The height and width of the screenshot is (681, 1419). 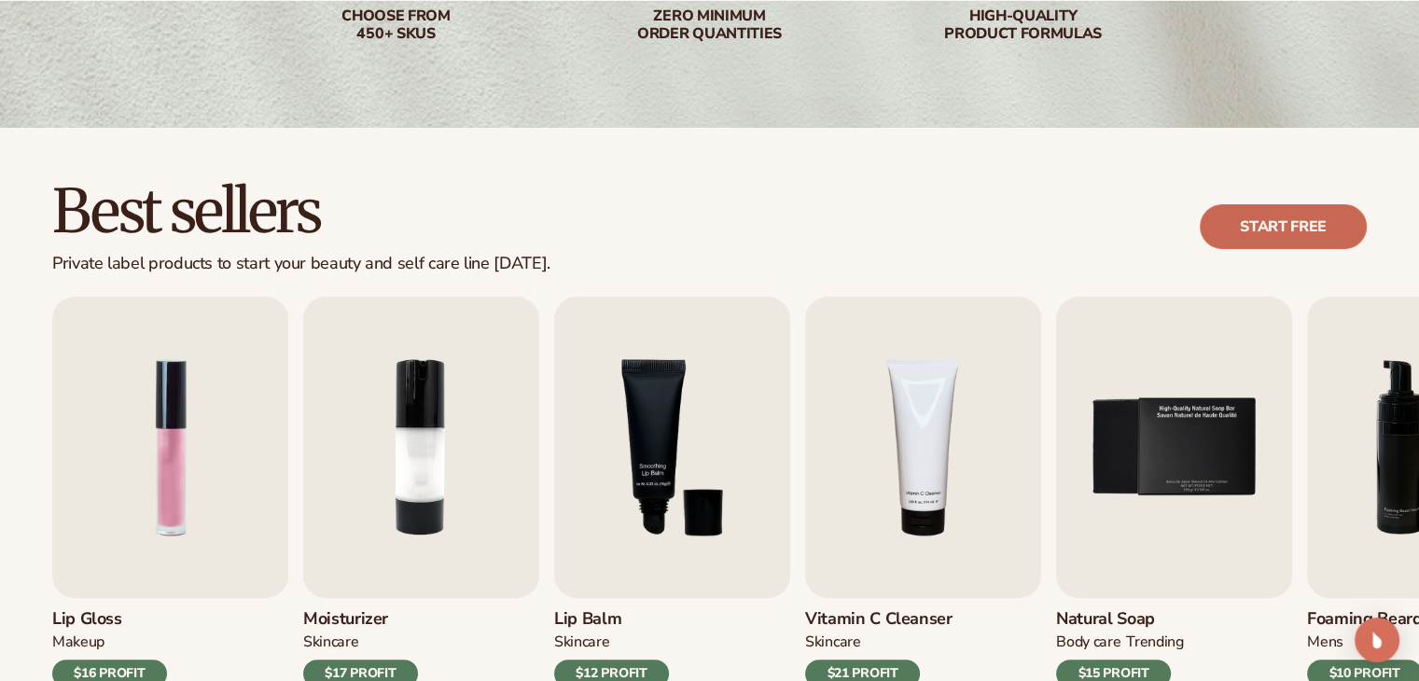 I want to click on div: MAKEUP, so click(x=78, y=642).